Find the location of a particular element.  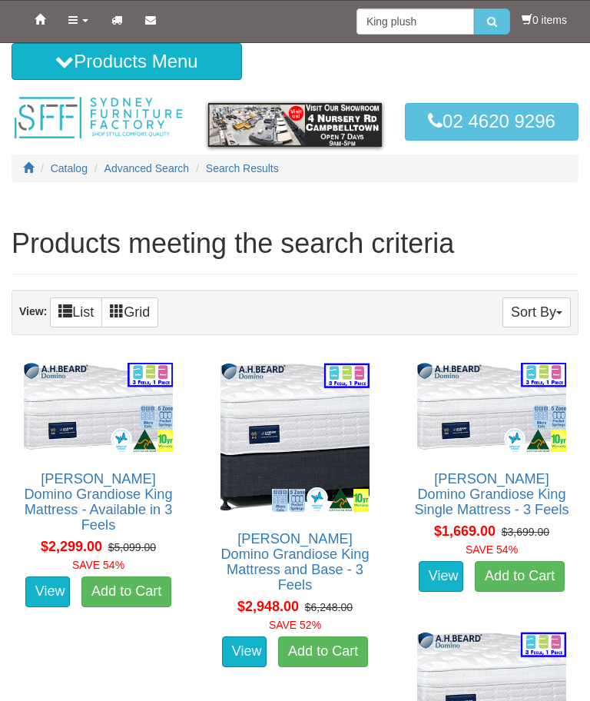

input: Site search is located at coordinates (415, 22).